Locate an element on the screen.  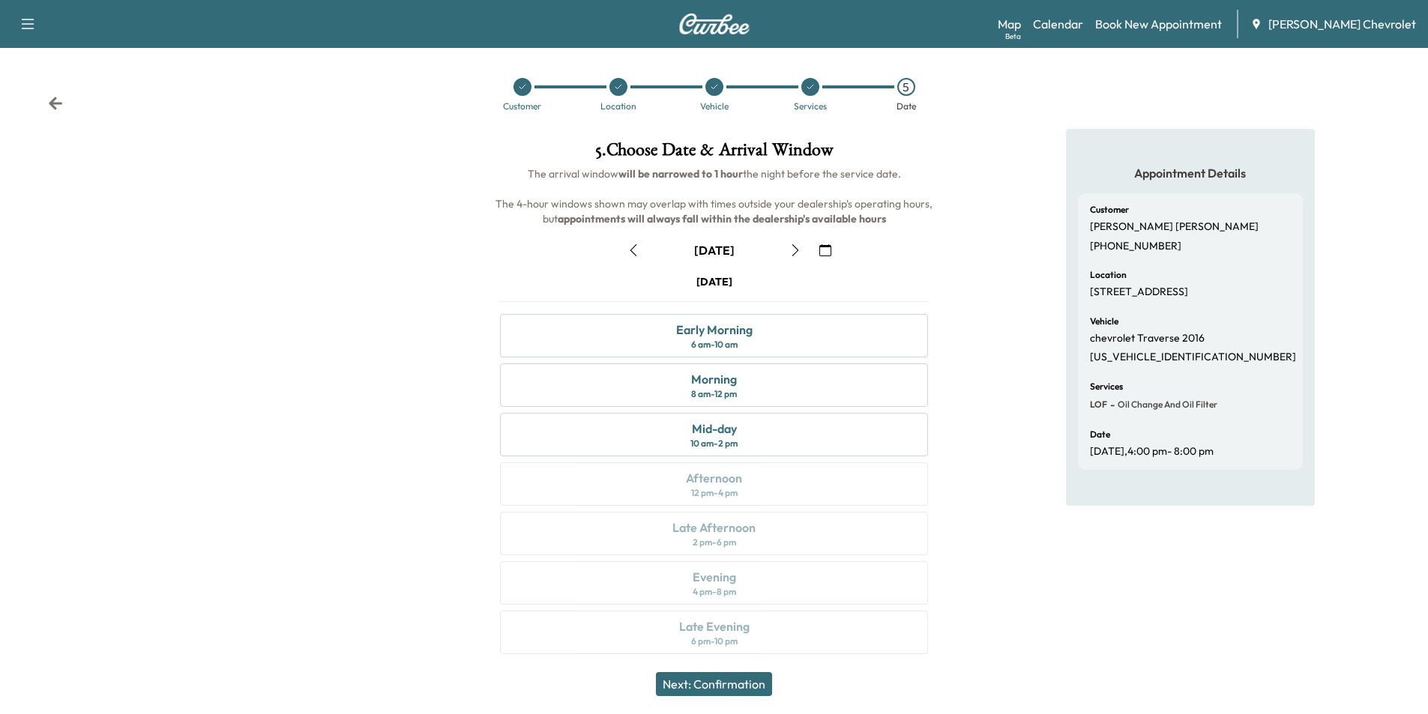
div: Customer is located at coordinates (522, 106).